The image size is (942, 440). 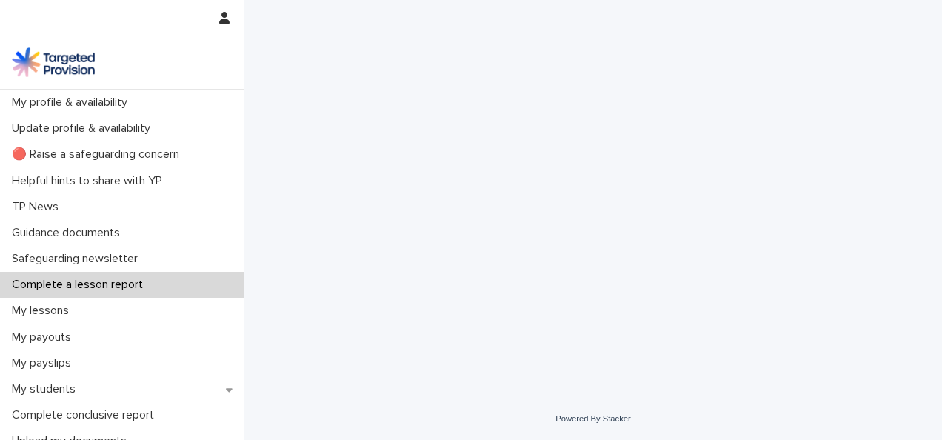 I want to click on p: Safeguarding newsletter, so click(x=78, y=258).